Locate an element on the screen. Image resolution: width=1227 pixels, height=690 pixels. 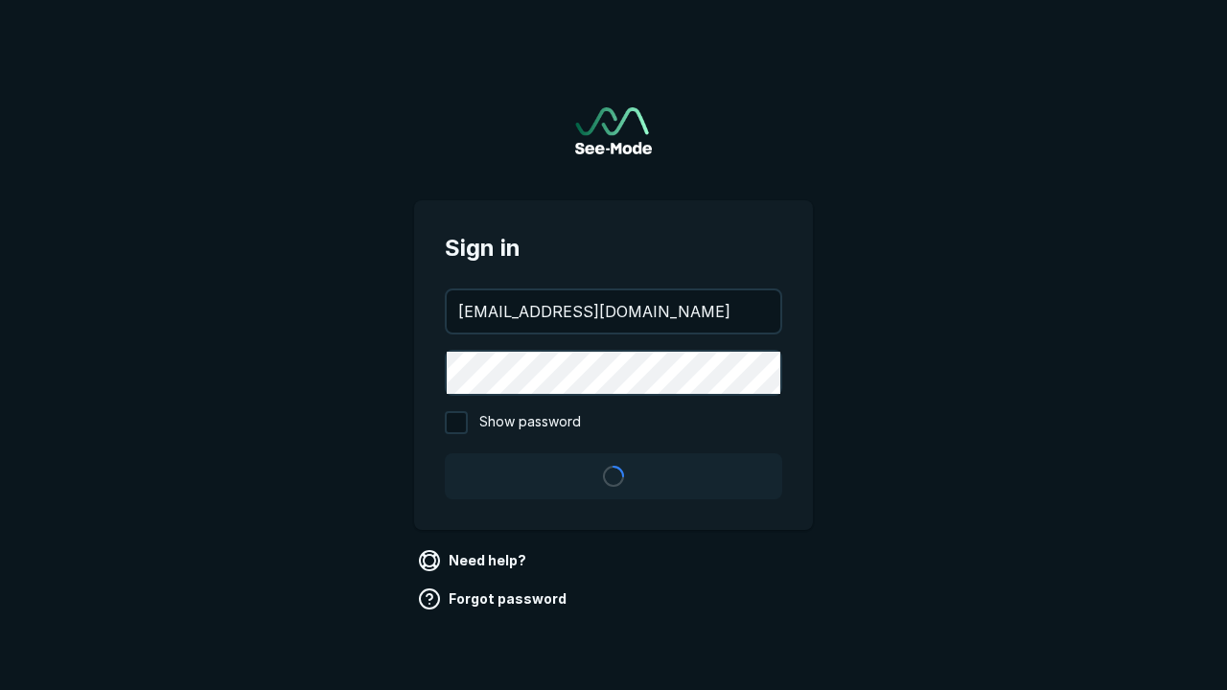
a: Forgot password is located at coordinates (494, 599).